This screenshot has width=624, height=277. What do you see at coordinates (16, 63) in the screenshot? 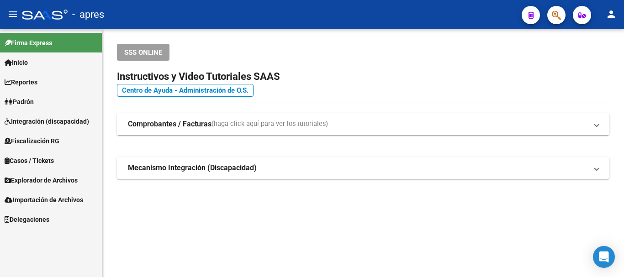
I see `span: Inicio` at bounding box center [16, 63].